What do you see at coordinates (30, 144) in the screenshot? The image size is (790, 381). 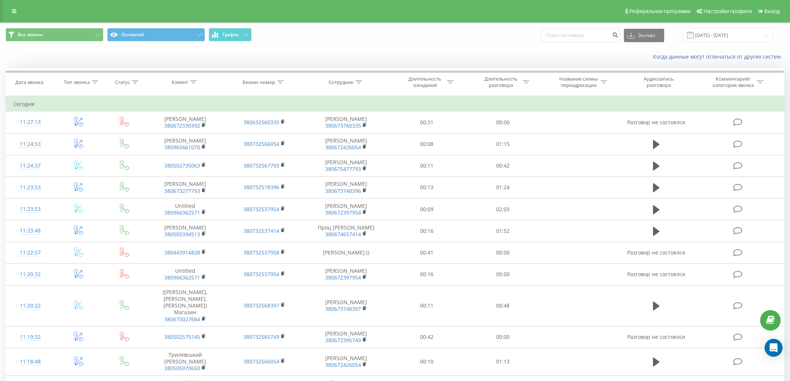 I see `div: 11:24:53` at bounding box center [30, 144].